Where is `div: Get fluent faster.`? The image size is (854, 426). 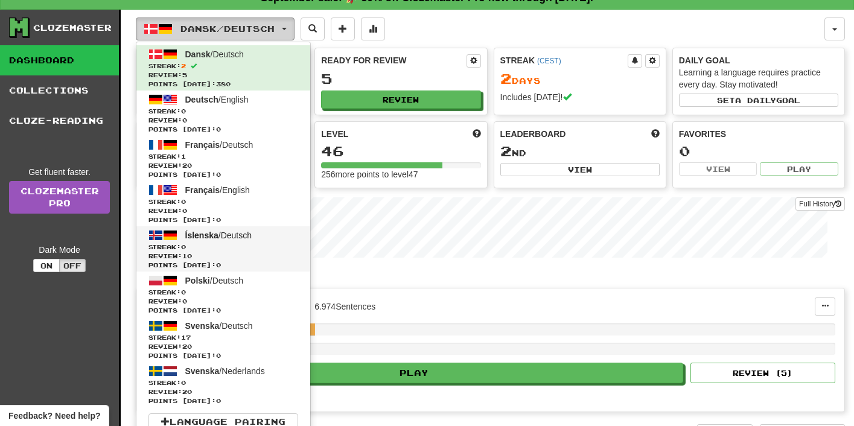
div: Get fluent faster. is located at coordinates (59, 172).